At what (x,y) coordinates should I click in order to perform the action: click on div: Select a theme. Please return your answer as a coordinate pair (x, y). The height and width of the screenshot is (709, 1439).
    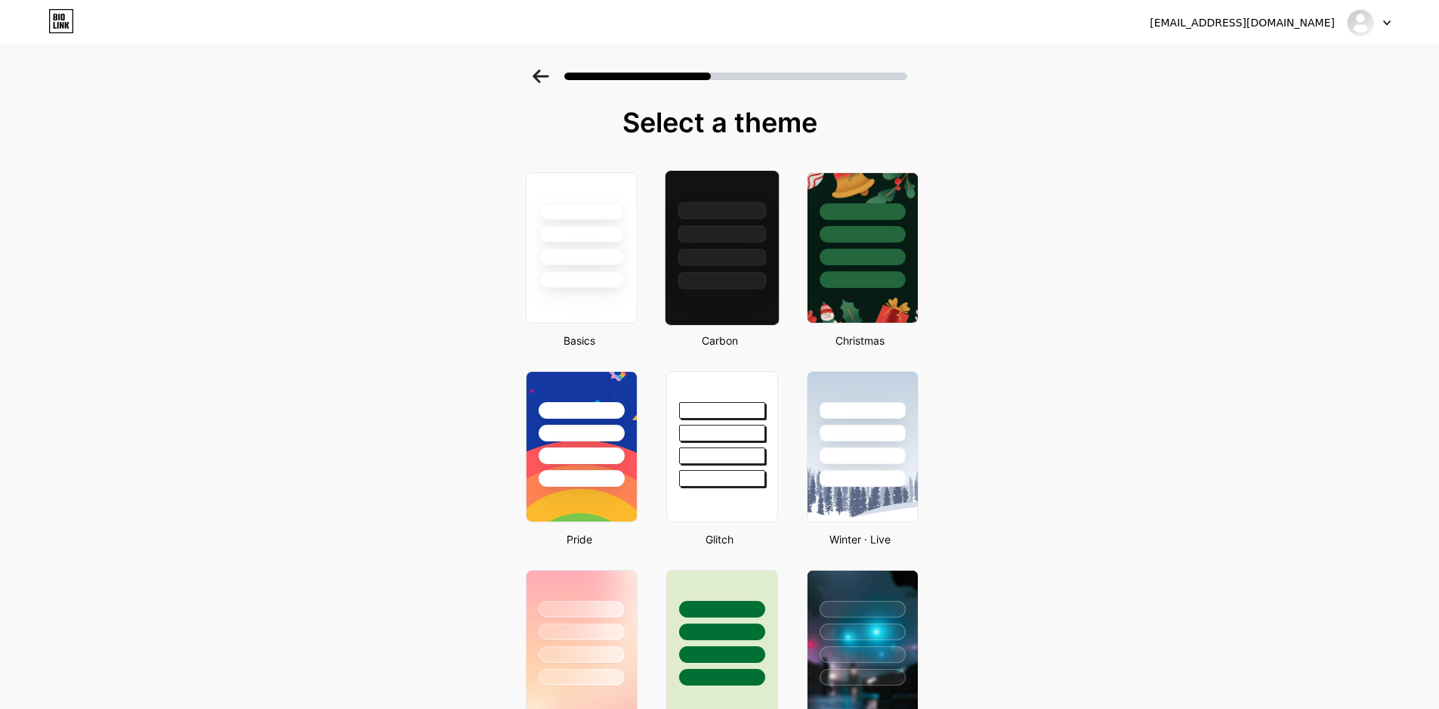
    Looking at the image, I should click on (720, 122).